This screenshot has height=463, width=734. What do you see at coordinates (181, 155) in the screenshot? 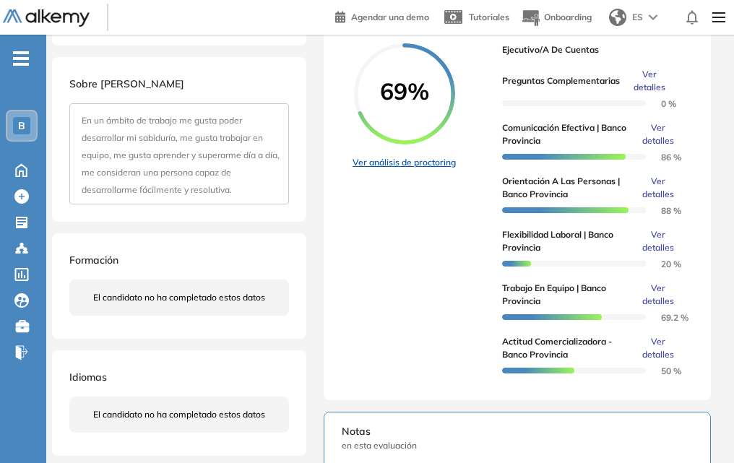
I see `span: En un ámbito de trabajo me gusta poder desarrollar mi sabiduría, me gusta trabajar en equipo, me ...` at bounding box center [181, 155].